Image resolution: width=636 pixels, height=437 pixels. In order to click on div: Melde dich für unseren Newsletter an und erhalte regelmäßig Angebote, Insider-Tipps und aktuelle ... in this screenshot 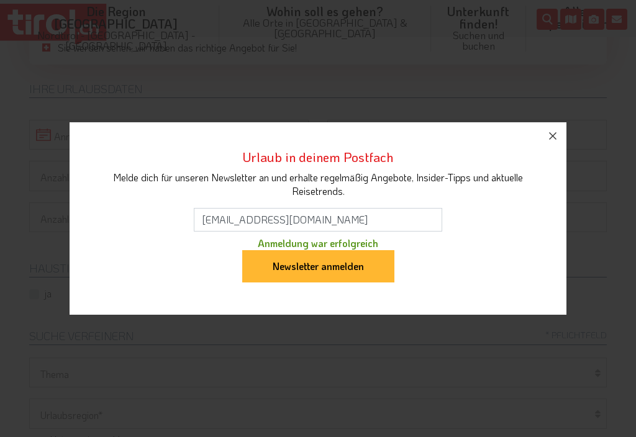, I will do `click(318, 185)`.